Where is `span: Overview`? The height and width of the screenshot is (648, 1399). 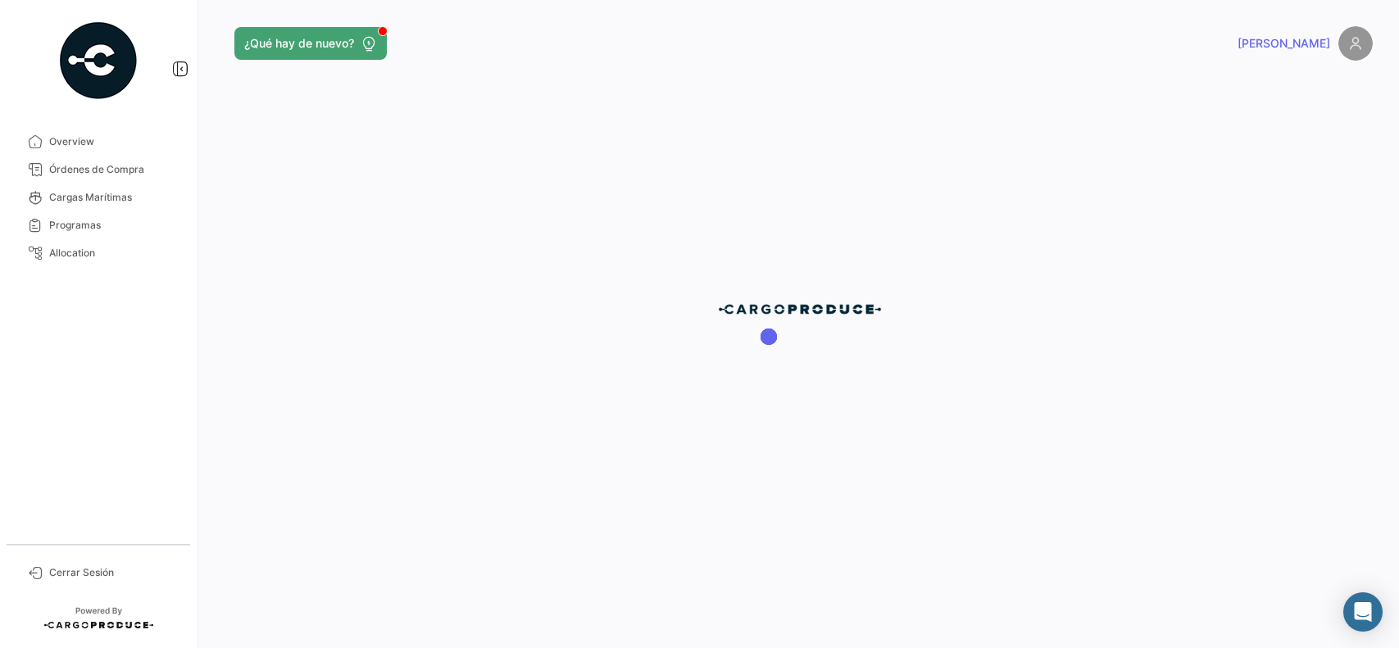
span: Overview is located at coordinates (113, 142).